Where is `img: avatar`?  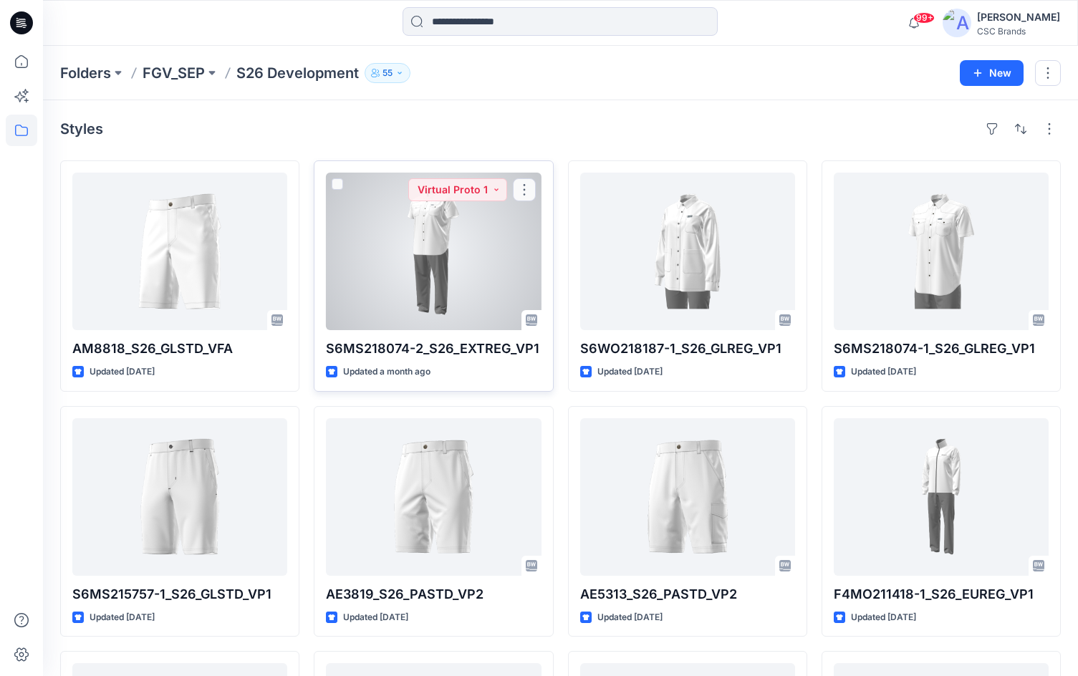 img: avatar is located at coordinates (957, 23).